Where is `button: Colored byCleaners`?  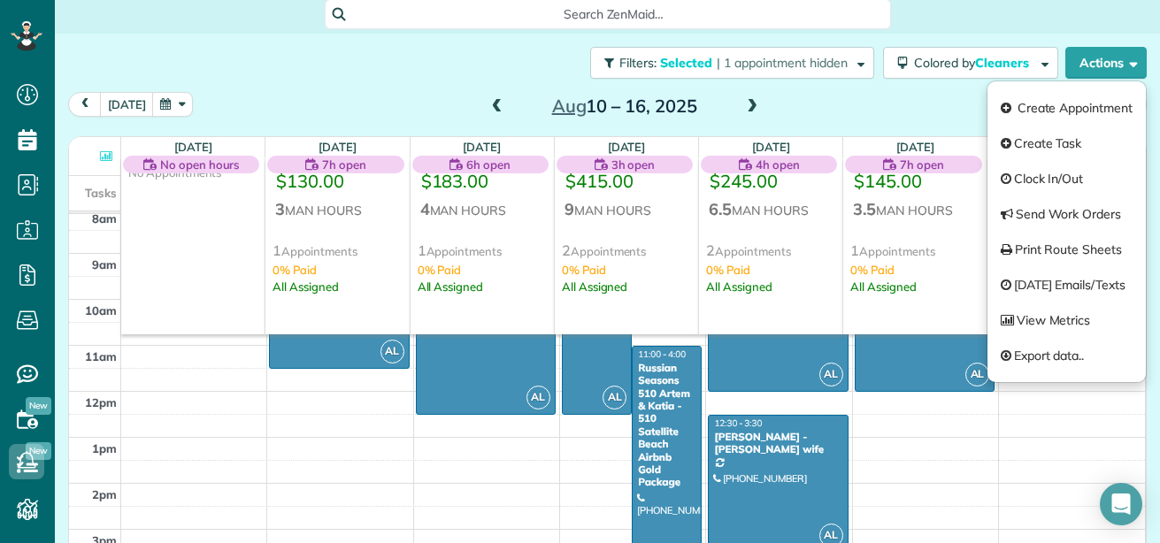 button: Colored byCleaners is located at coordinates (970, 63).